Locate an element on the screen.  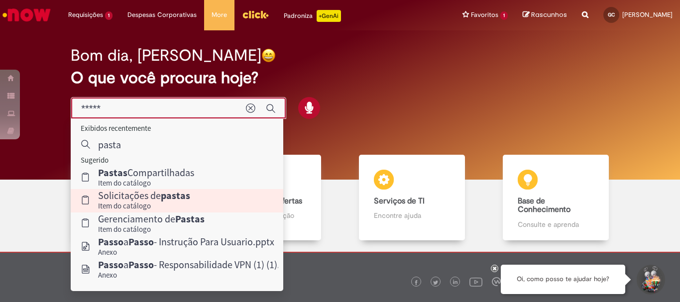
img: logo_footer_twitter.png is located at coordinates (435, 283).